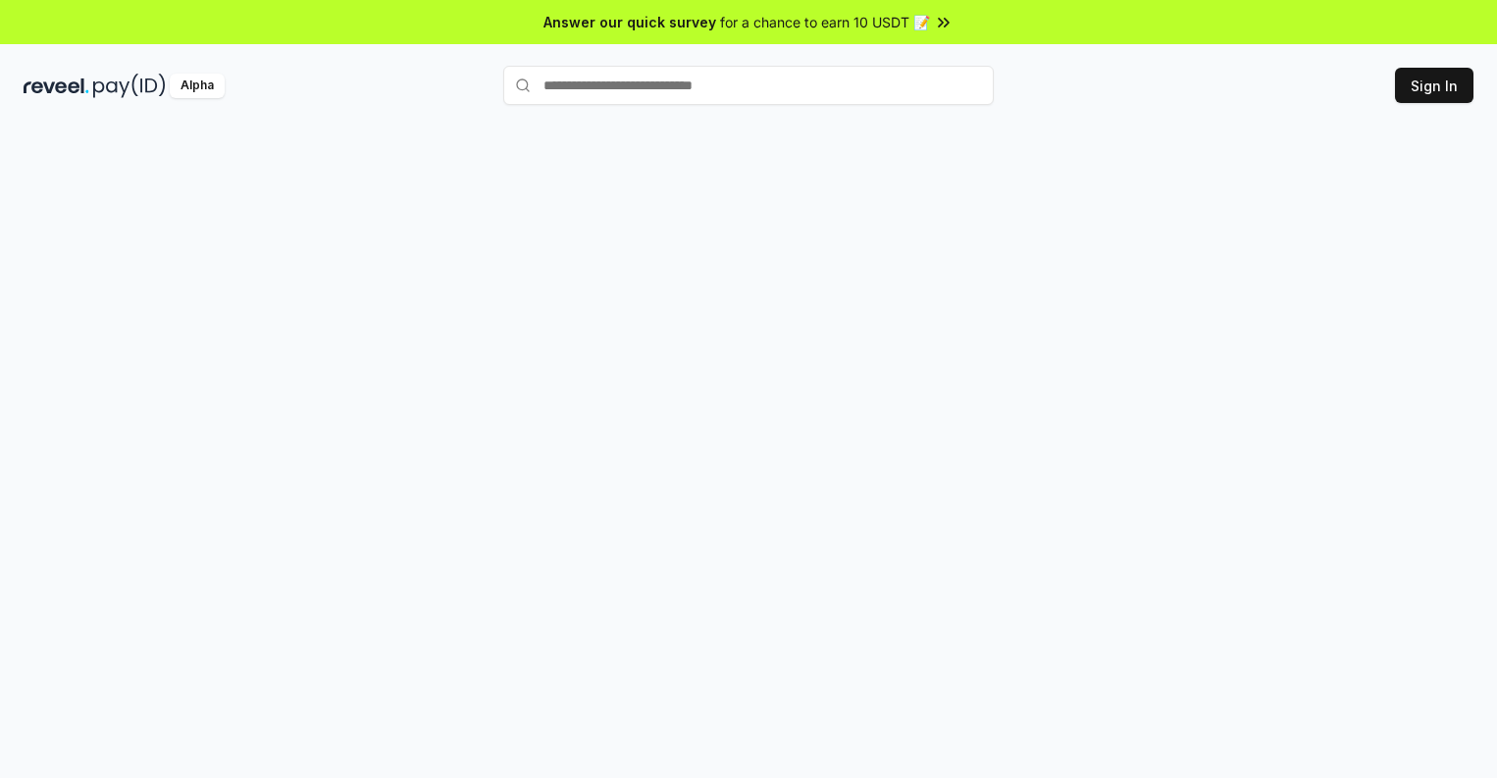  Describe the element at coordinates (197, 85) in the screenshot. I see `div: Alpha` at that location.